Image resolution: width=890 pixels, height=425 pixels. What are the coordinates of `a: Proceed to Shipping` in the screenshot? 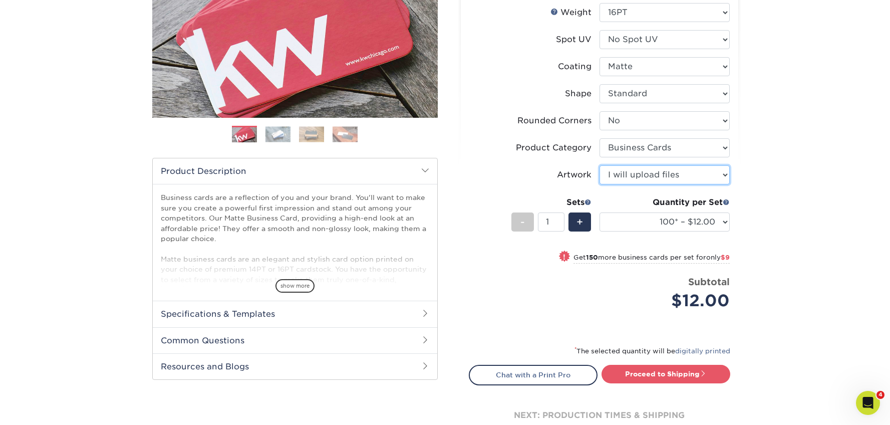 It's located at (666, 374).